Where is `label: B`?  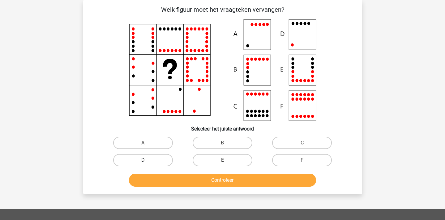
label: B is located at coordinates (222, 143).